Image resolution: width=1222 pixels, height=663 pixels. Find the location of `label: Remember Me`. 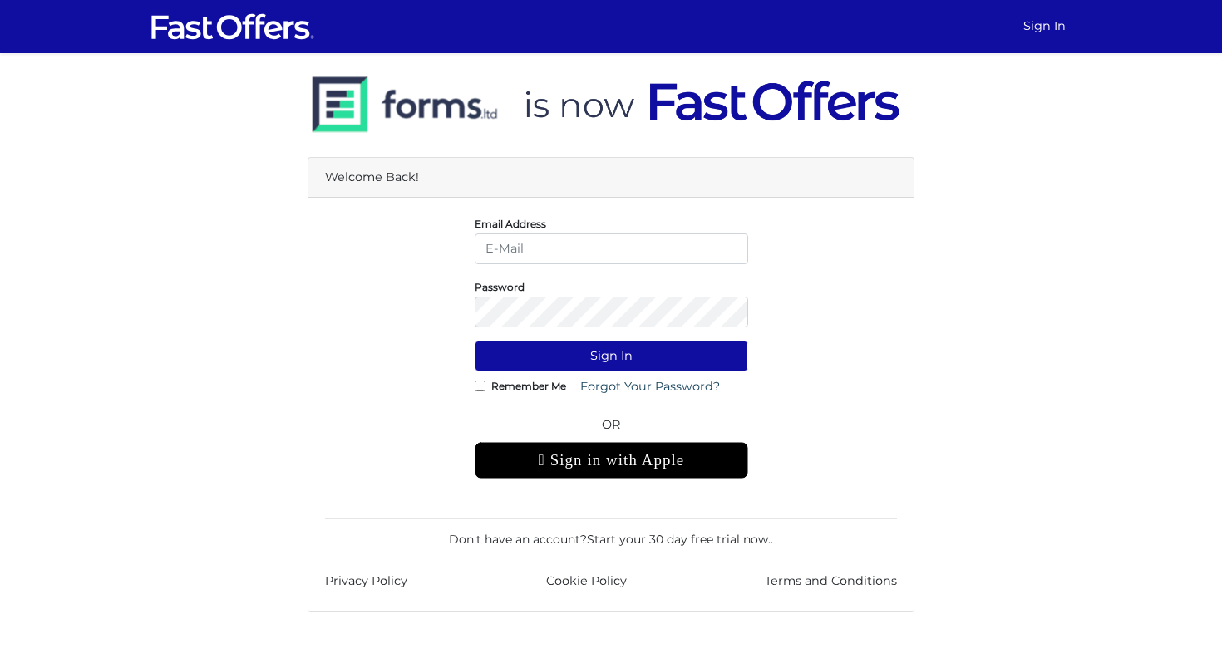

label: Remember Me is located at coordinates (529, 386).